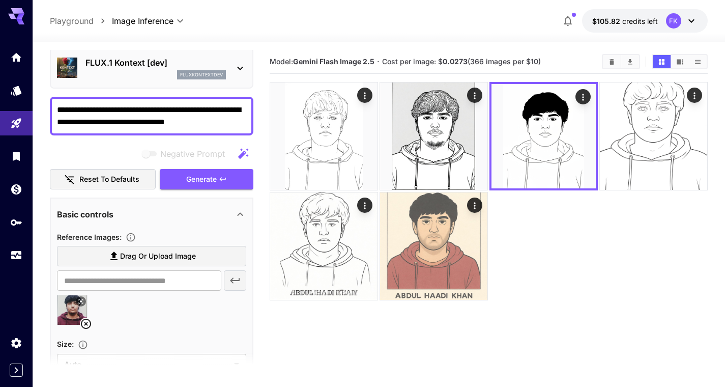  I want to click on div: FK, so click(674, 21).